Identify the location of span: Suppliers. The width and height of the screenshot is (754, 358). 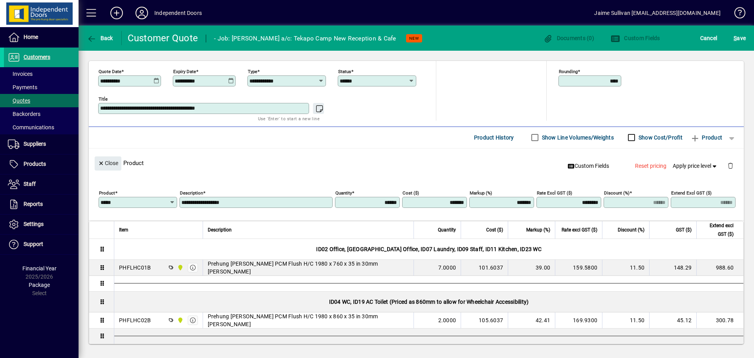
(35, 144).